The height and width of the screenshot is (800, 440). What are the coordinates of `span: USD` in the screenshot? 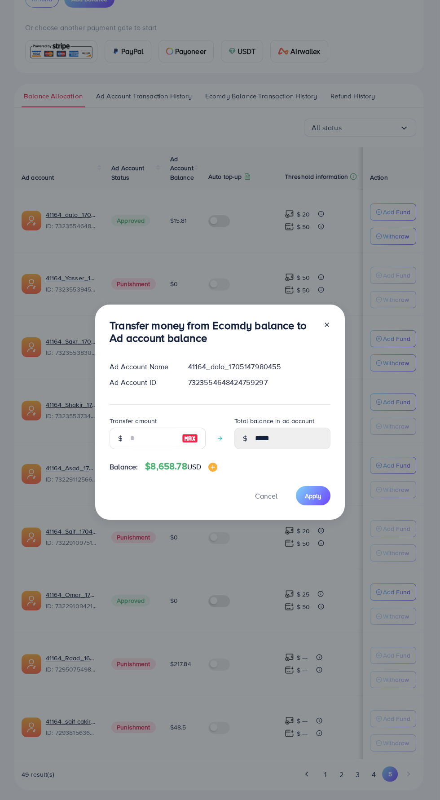 It's located at (194, 467).